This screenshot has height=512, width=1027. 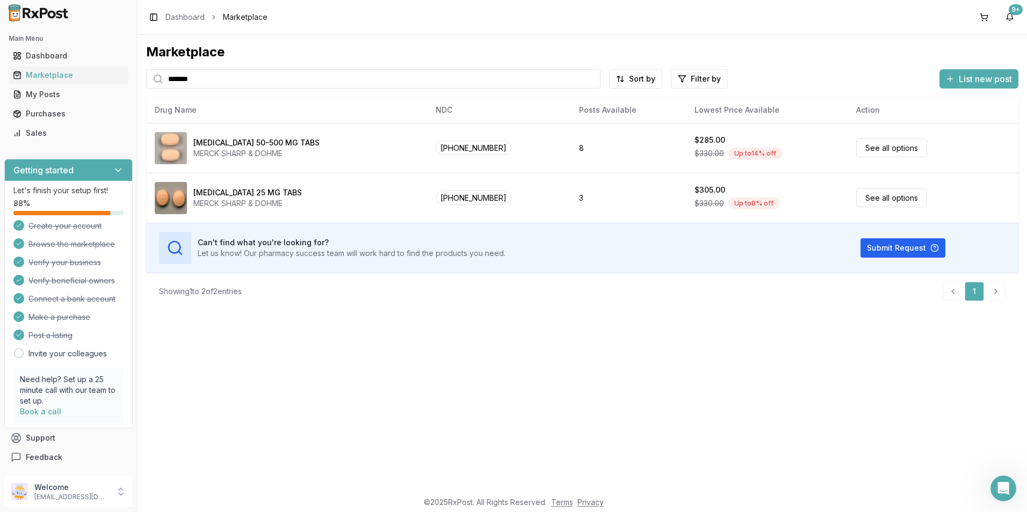 I want to click on div: Up to 14 % off, so click(x=755, y=154).